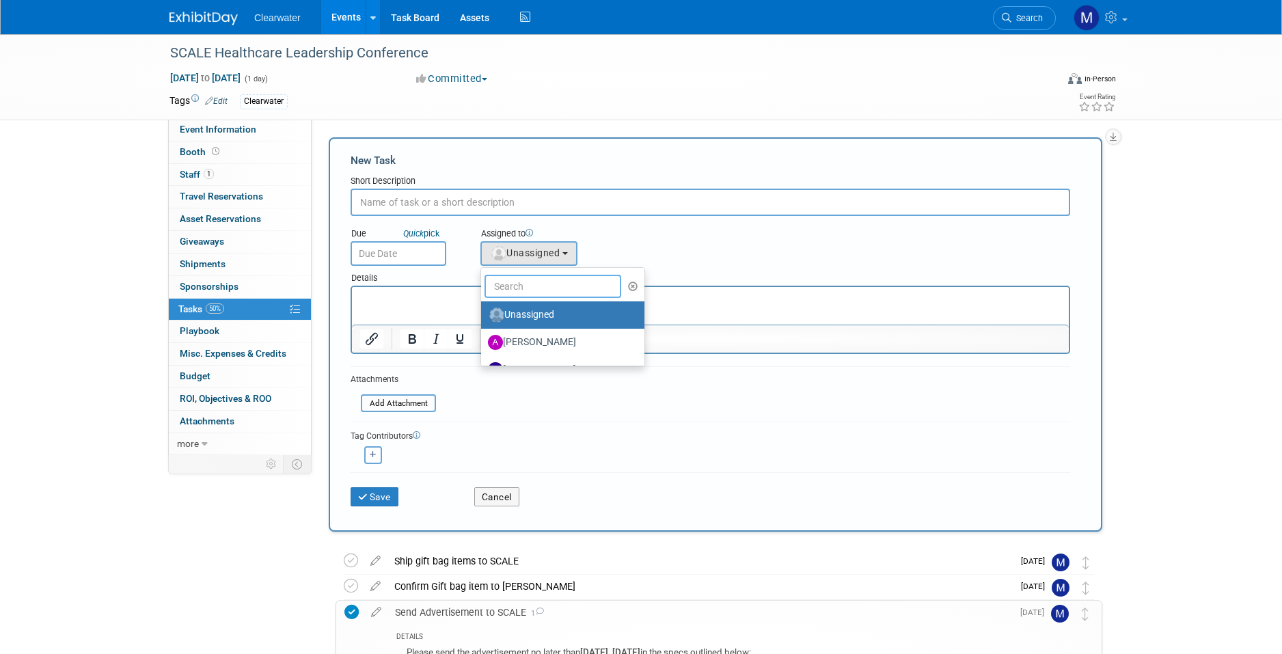  What do you see at coordinates (240, 332) in the screenshot?
I see `a: Playbook` at bounding box center [240, 332].